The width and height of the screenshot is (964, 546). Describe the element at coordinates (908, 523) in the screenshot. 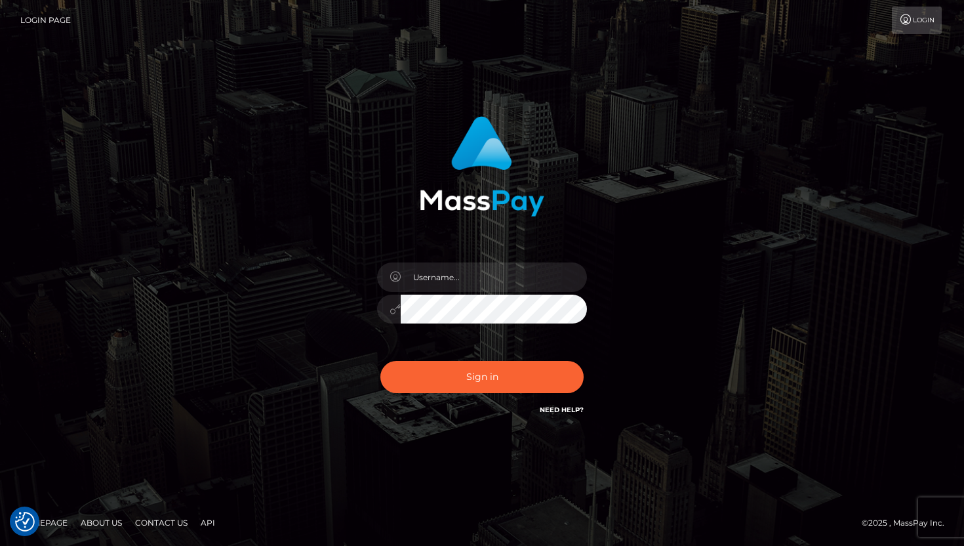

I see `div: © 2025 , MassPay Inc.` at that location.